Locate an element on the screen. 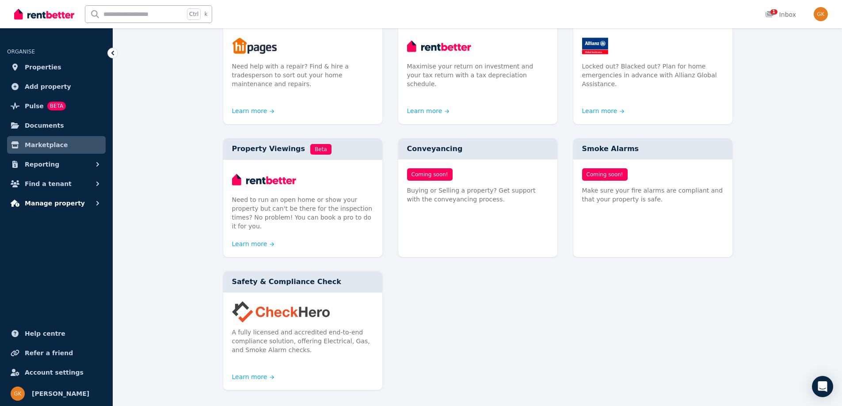  span: BETA is located at coordinates (57, 106).